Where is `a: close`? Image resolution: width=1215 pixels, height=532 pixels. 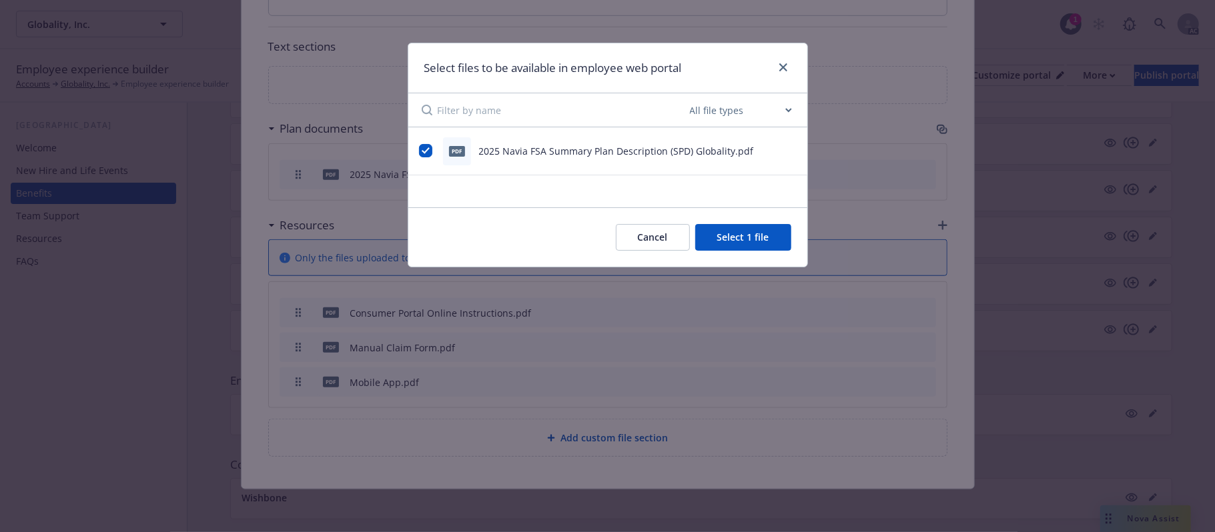 a: close is located at coordinates (783, 67).